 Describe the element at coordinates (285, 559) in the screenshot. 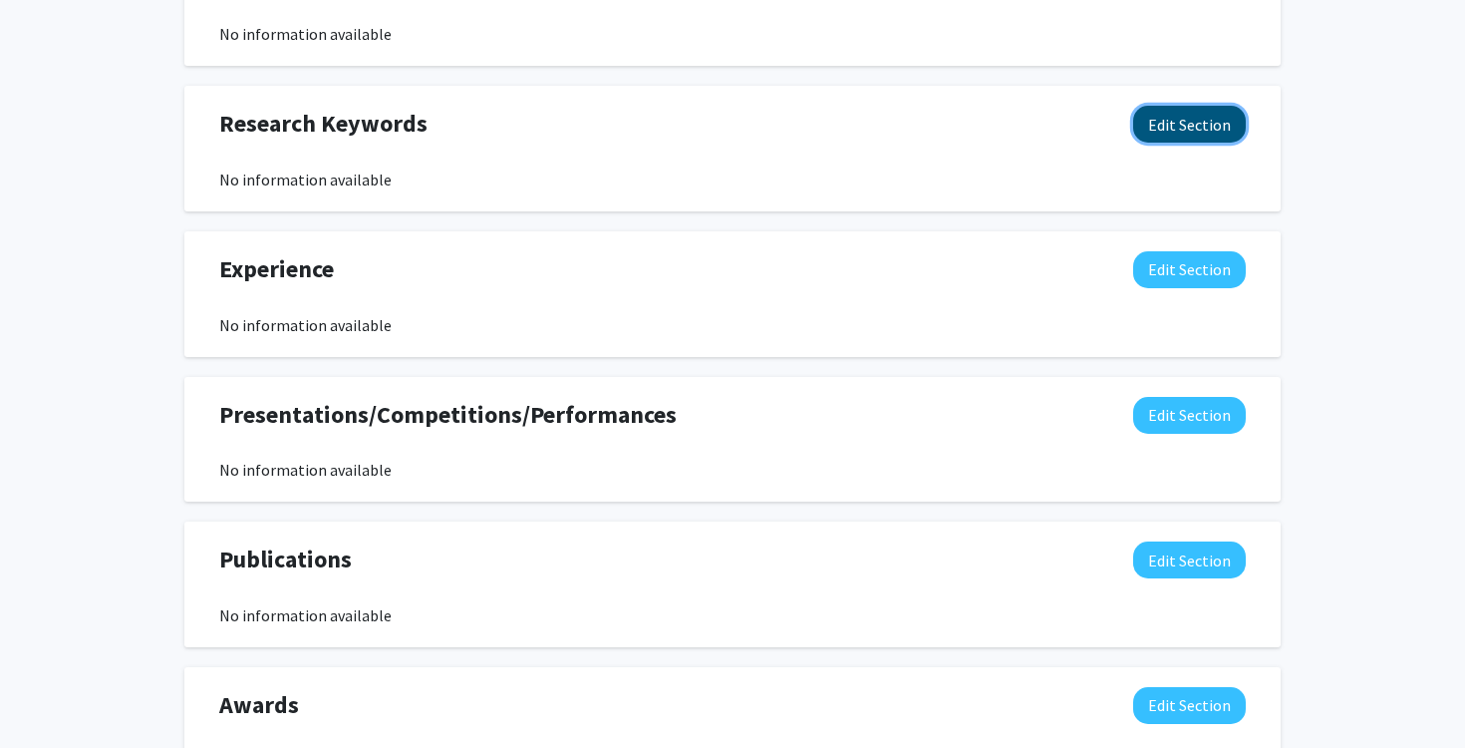

I see `span: Publications` at that location.